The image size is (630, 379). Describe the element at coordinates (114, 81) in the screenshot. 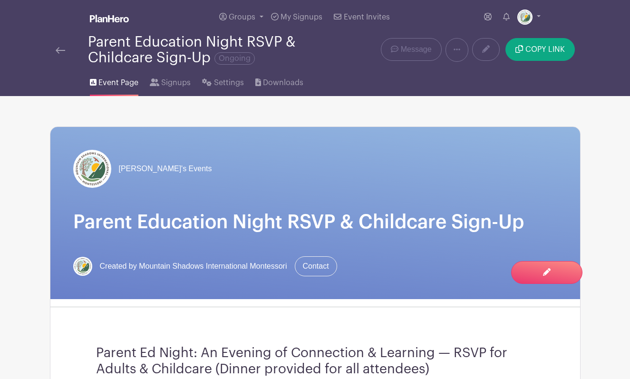

I see `a: Event Page` at that location.